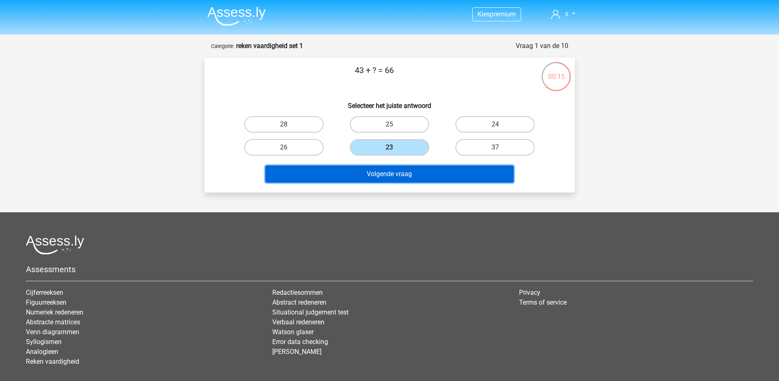 The height and width of the screenshot is (381, 779). I want to click on h6: Selecteer het juiste antwoord, so click(390, 102).